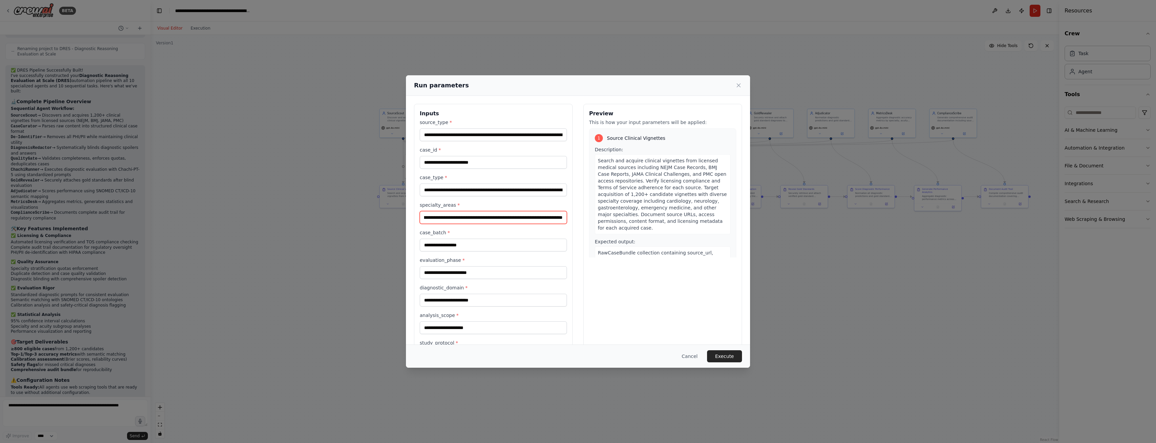 This screenshot has height=443, width=1156. What do you see at coordinates (663, 194) in the screenshot?
I see `span: Search and acquire clinical vignettes from licensed medical sources including NEJM Case Records, ...` at bounding box center [663, 194].